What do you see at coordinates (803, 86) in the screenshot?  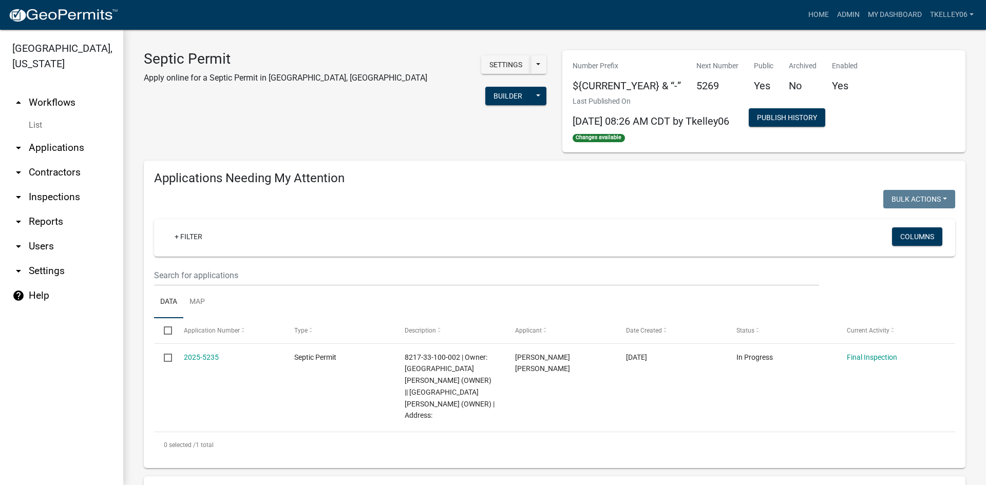 I see `h5: No` at bounding box center [803, 86].